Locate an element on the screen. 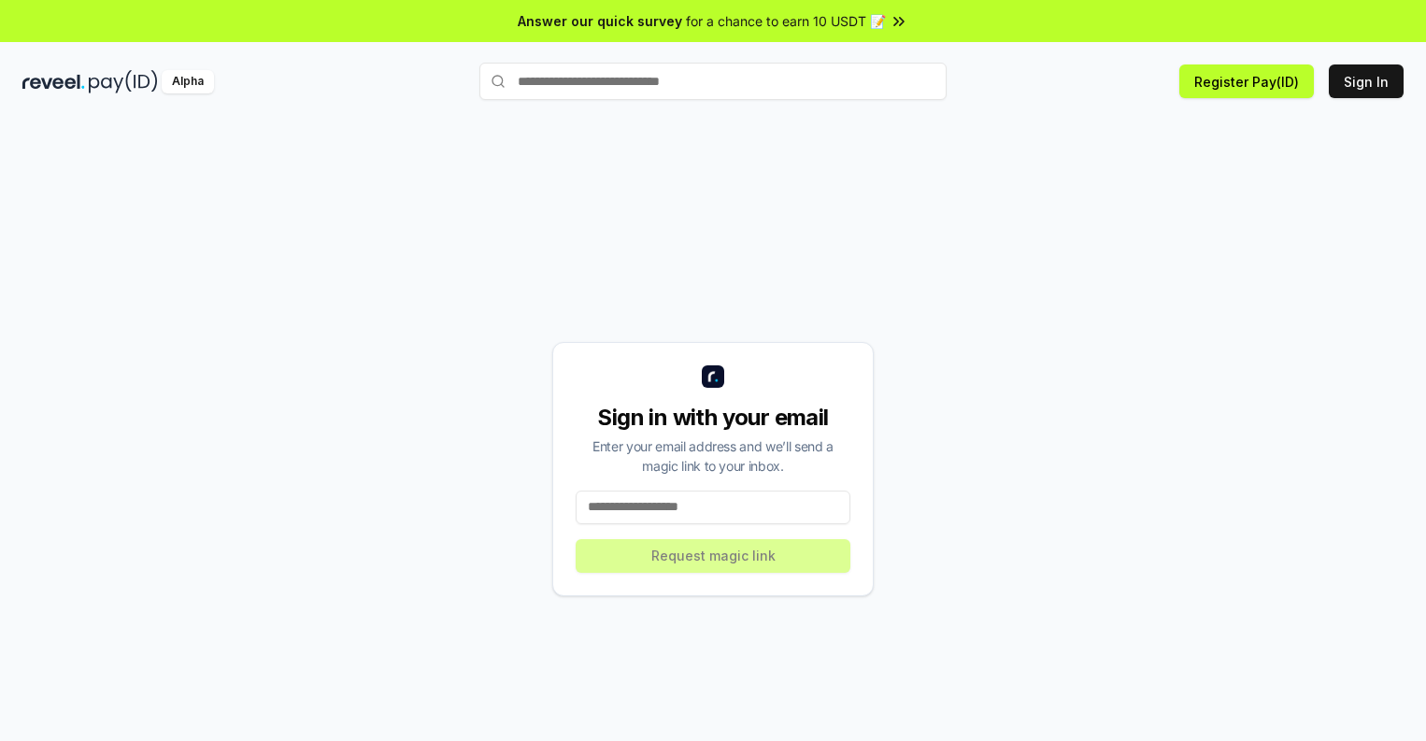 The image size is (1426, 741). button: Register Pay(ID) is located at coordinates (1246, 81).